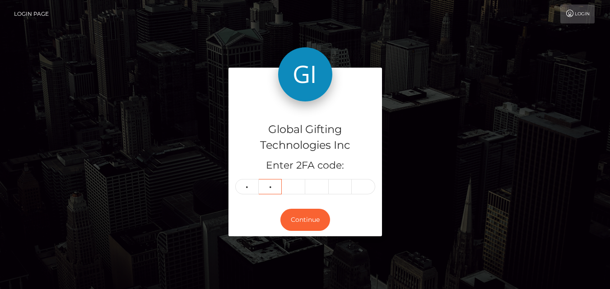 The width and height of the screenshot is (610, 289). What do you see at coordinates (305, 138) in the screenshot?
I see `h4: Global Gifting Technologies Inc` at bounding box center [305, 138].